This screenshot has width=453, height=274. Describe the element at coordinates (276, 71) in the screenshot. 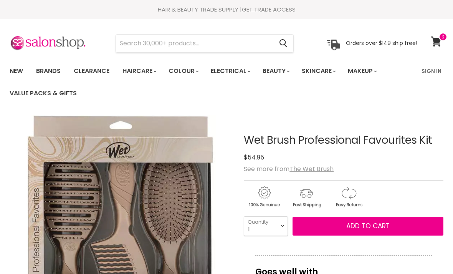

I see `a: Beauty` at that location.